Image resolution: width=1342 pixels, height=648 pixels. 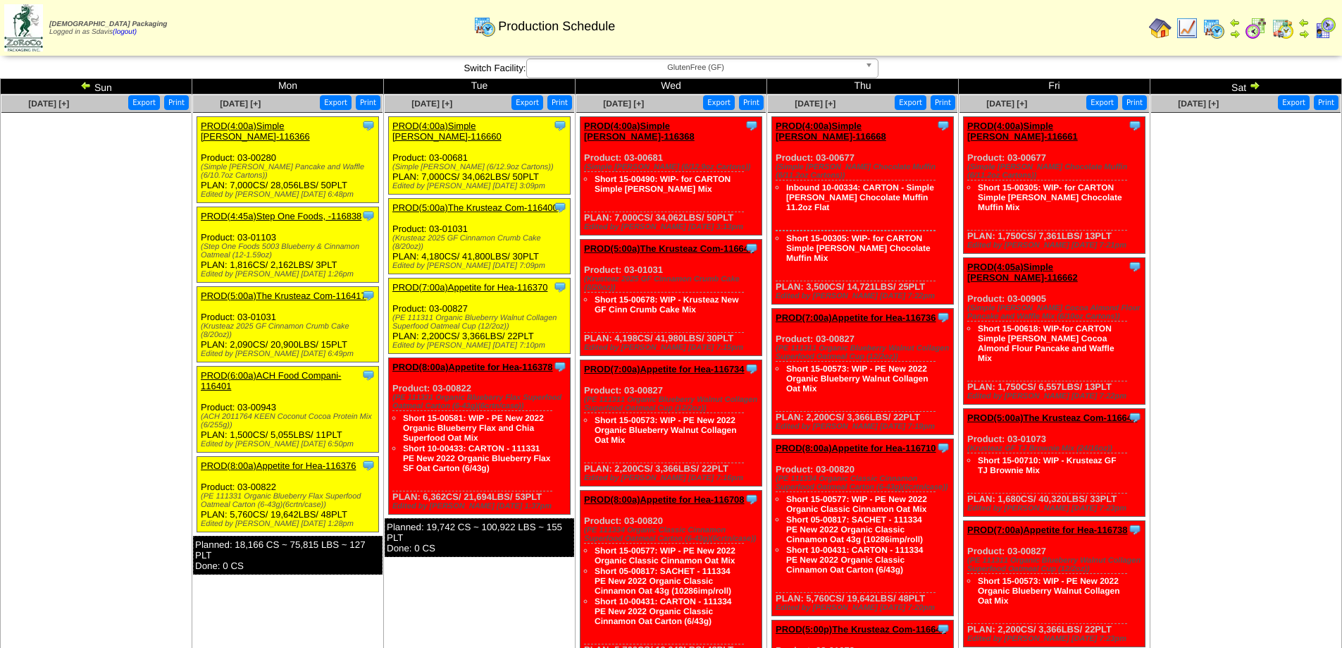 What do you see at coordinates (673, 283) in the screenshot?
I see `div: (Krusteaz 2025 GF Cinnamon Crumb Cake (8/20oz))` at bounding box center [673, 283].